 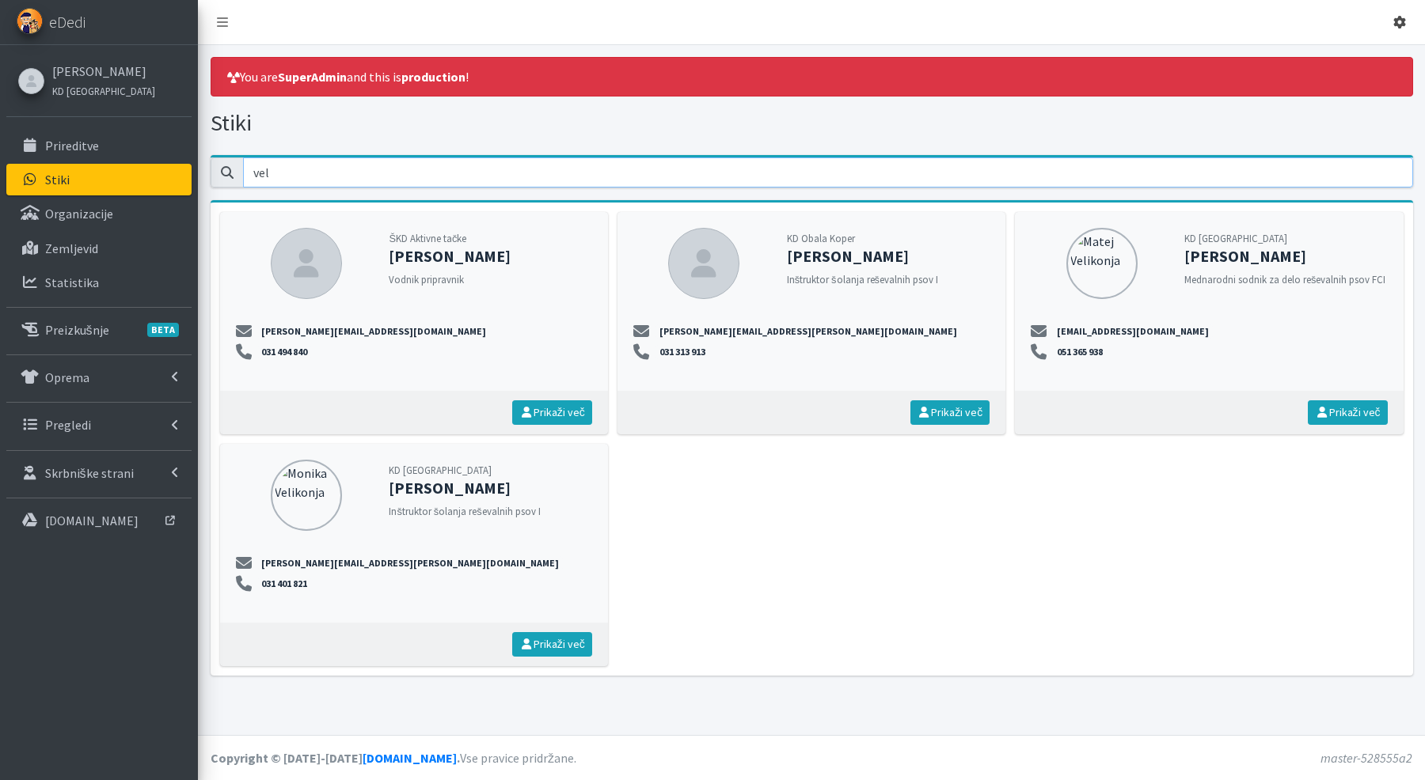 I want to click on a: Organizacije, so click(x=99, y=214).